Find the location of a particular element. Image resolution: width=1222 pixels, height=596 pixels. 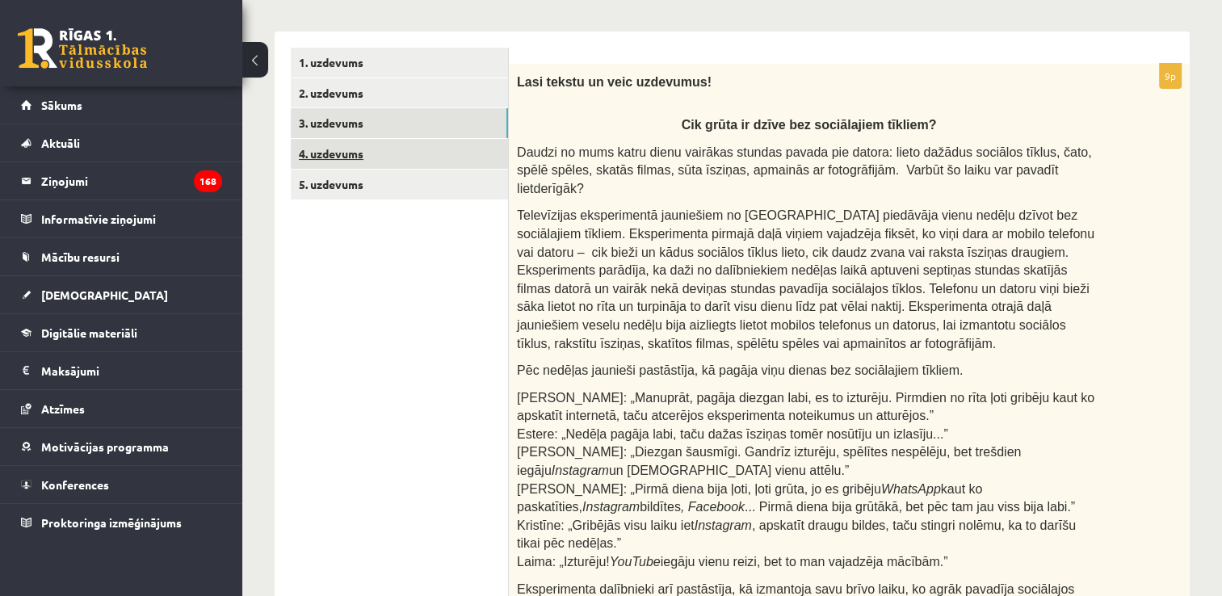

i: , Facebook is located at coordinates (712, 506).